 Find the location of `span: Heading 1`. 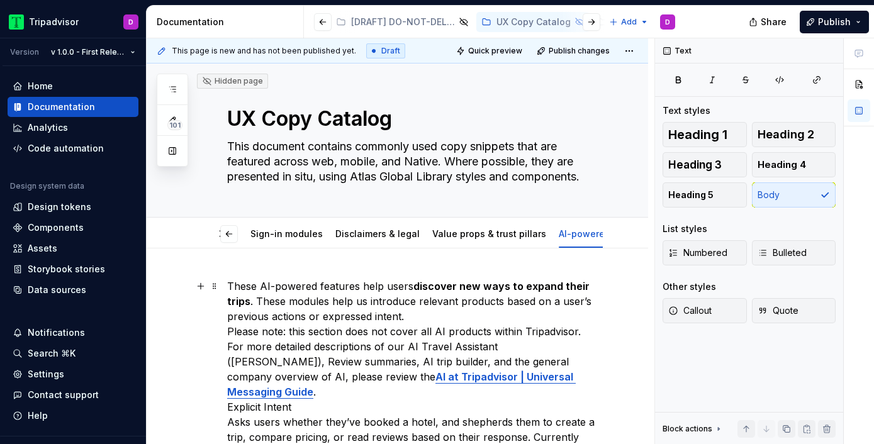

span: Heading 1 is located at coordinates (698, 135).